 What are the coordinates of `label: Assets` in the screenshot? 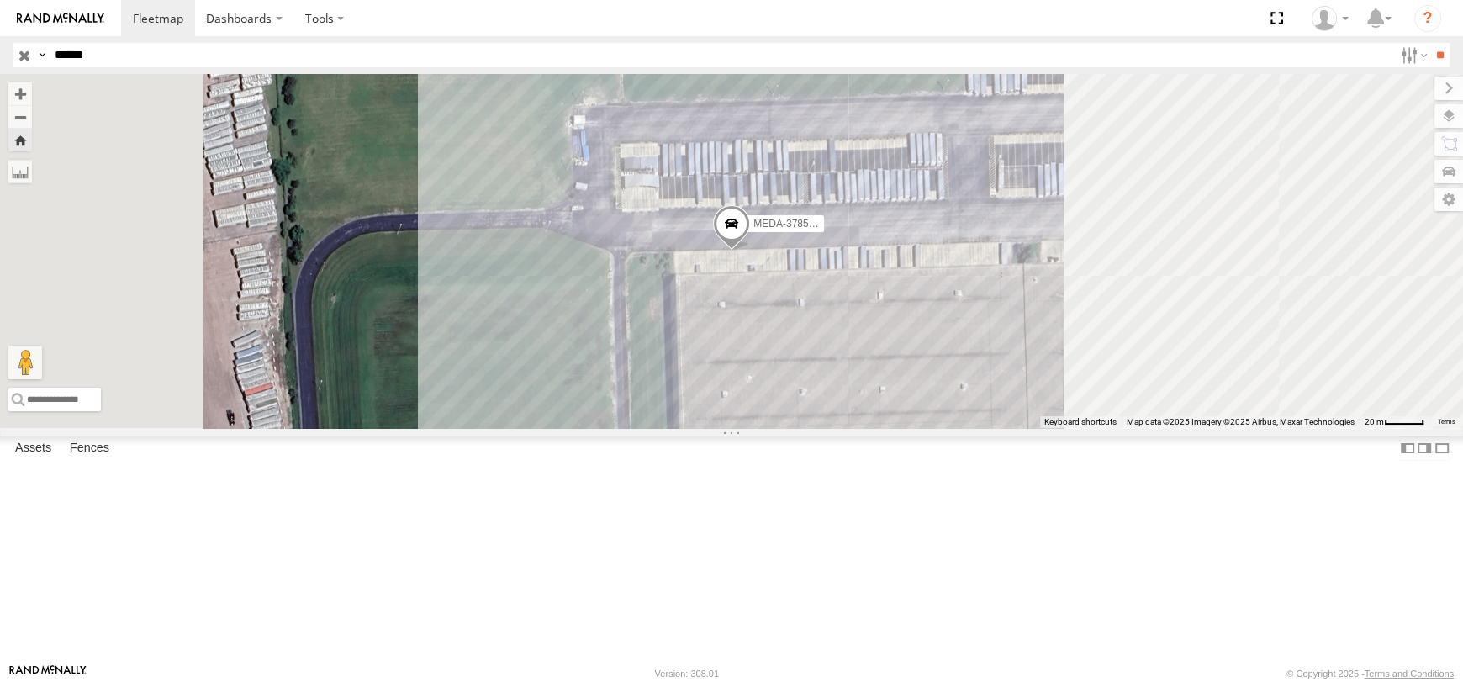 It's located at (33, 449).